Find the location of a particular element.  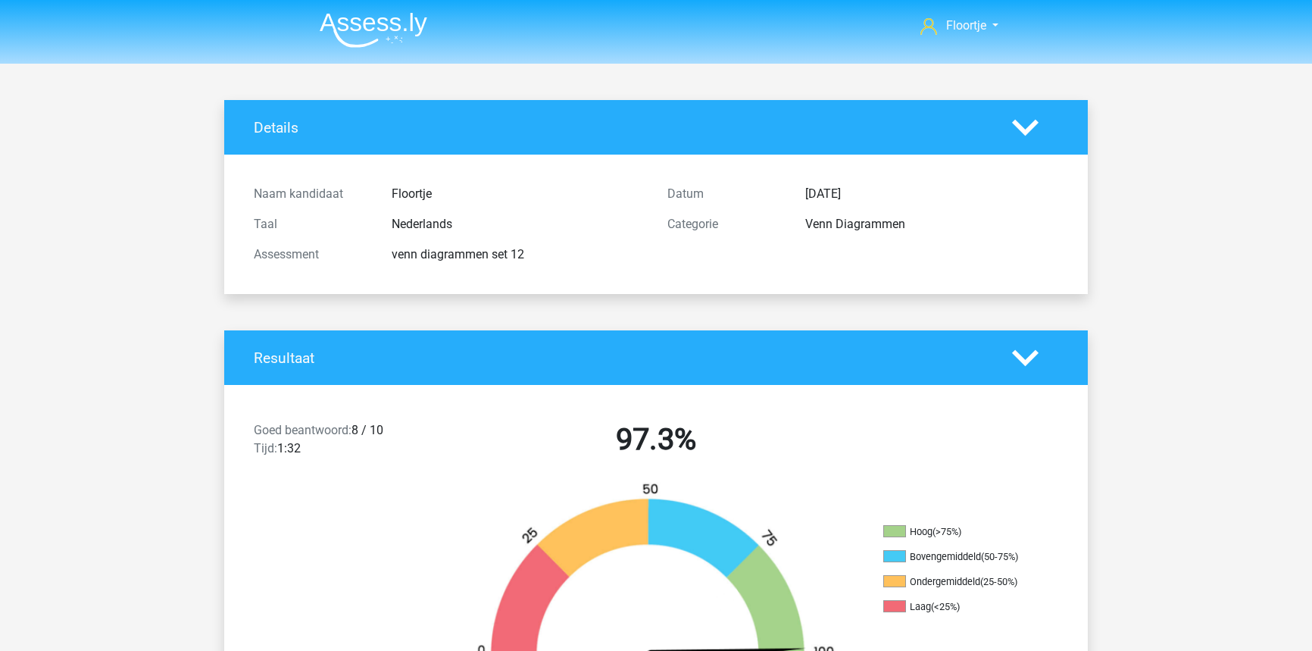

div: (>75%) is located at coordinates (947, 531).